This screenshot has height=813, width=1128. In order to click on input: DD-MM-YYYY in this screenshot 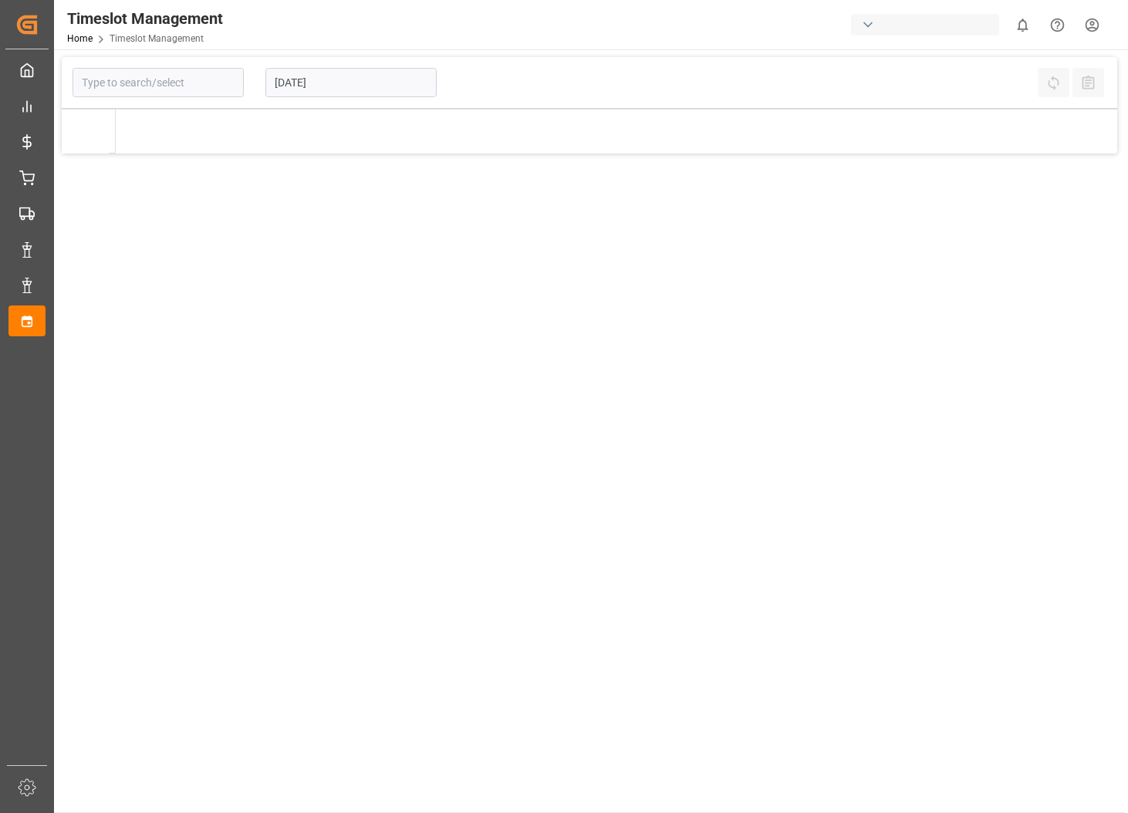, I will do `click(351, 83)`.